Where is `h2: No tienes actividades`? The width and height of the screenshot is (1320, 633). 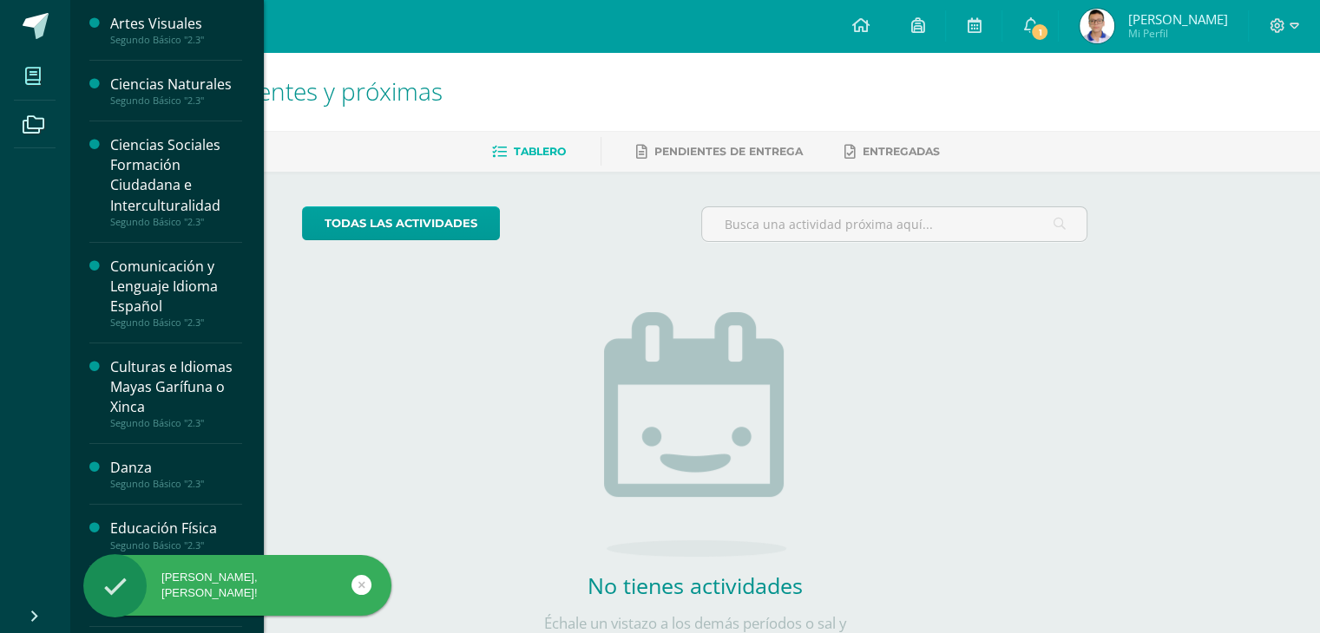
h2: No tienes actividades is located at coordinates (695, 586).